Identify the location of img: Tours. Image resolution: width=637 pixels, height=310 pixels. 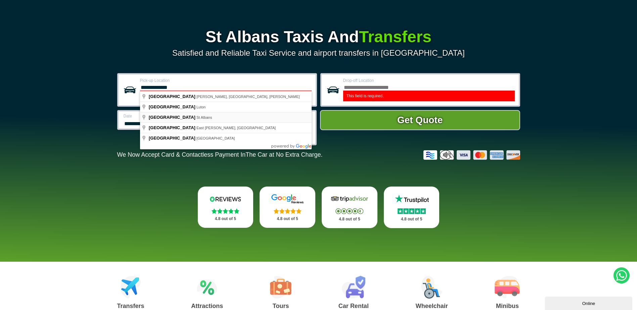
(281, 288).